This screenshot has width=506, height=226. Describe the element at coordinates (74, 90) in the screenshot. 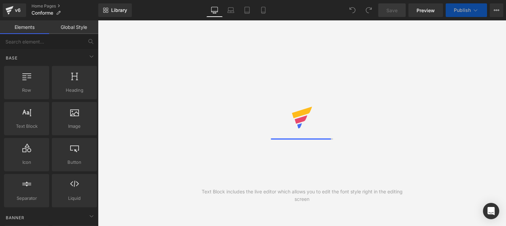

I see `span: Heading` at that location.